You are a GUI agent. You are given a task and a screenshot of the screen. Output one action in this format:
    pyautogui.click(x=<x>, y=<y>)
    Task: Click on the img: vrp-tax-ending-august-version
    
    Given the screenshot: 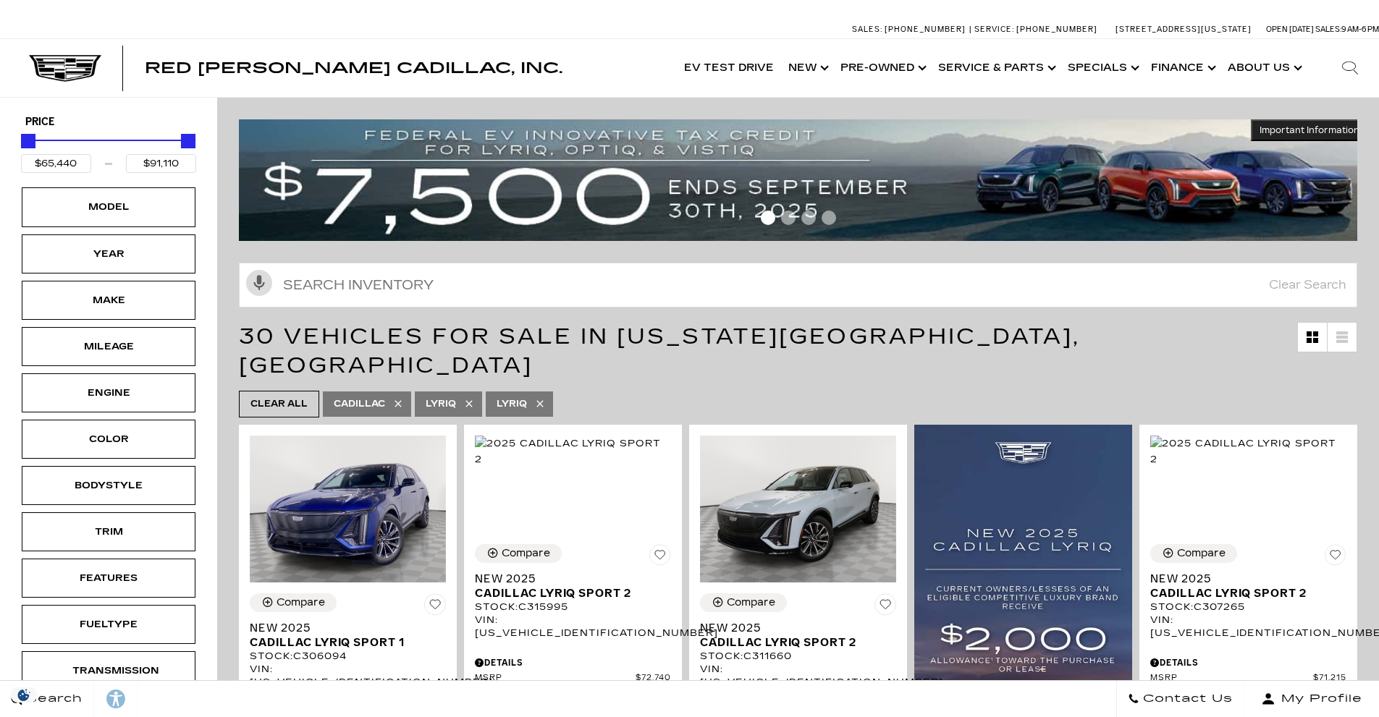 What is the action you would take?
    pyautogui.click(x=803, y=179)
    